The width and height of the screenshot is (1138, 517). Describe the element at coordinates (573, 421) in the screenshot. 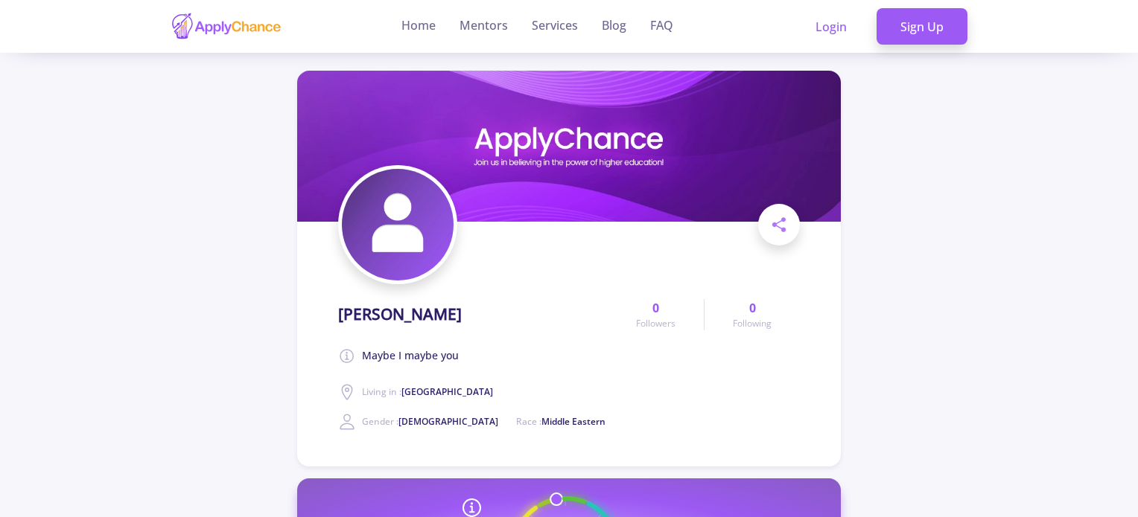

I see `span: Middle Eastern` at that location.